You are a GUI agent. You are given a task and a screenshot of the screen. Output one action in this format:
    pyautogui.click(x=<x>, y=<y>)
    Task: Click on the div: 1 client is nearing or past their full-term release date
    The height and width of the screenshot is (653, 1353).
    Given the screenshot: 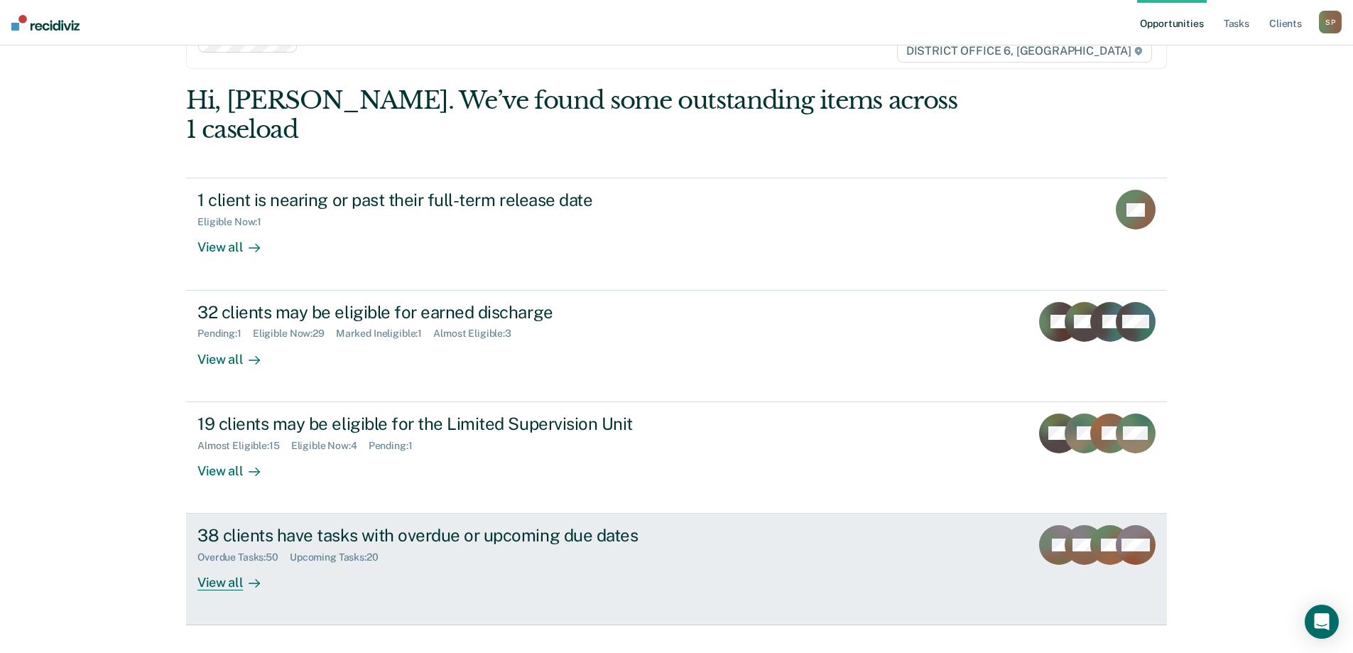 What is the action you would take?
    pyautogui.click(x=447, y=200)
    